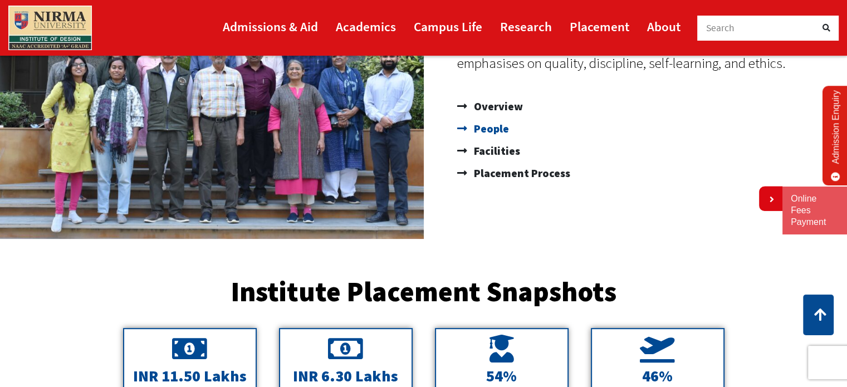 This screenshot has height=387, width=847. What do you see at coordinates (497, 106) in the screenshot?
I see `span: Overview` at bounding box center [497, 106].